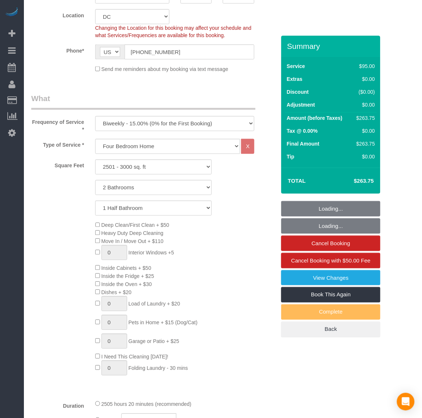 Image resolution: width=422 pixels, height=418 pixels. Describe the element at coordinates (331, 261) in the screenshot. I see `a: Cancel Booking with $50.00 Fee` at that location.